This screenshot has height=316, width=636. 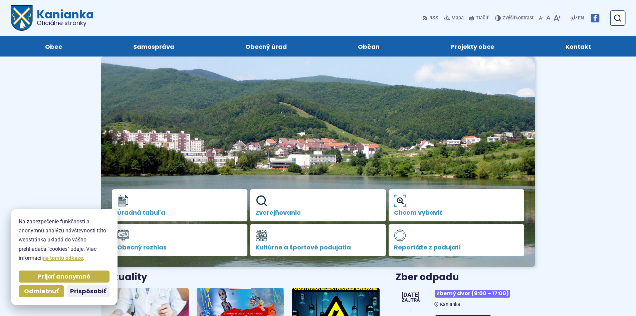 What do you see at coordinates (64, 276) in the screenshot?
I see `span: Prijať anonymné` at bounding box center [64, 276].